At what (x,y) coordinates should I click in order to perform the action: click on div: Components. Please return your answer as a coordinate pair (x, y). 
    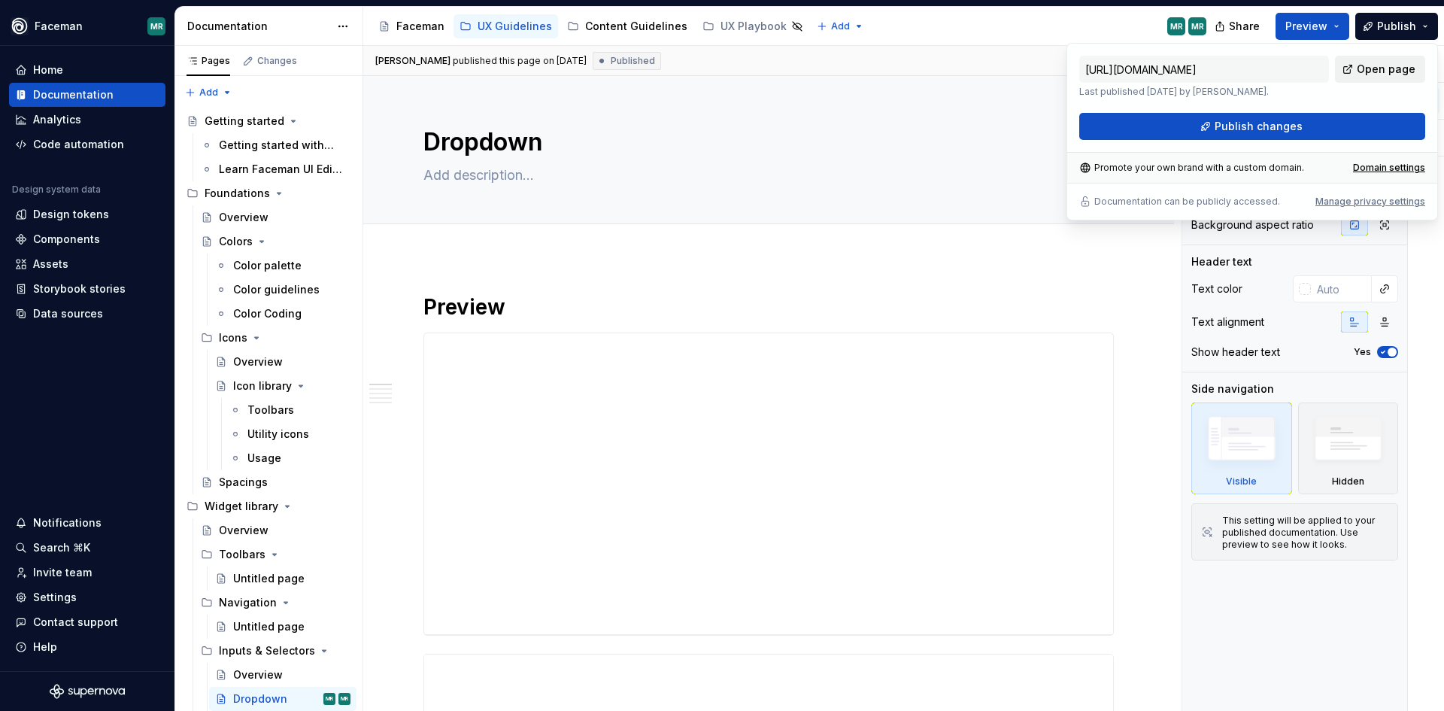
    Looking at the image, I should click on (66, 239).